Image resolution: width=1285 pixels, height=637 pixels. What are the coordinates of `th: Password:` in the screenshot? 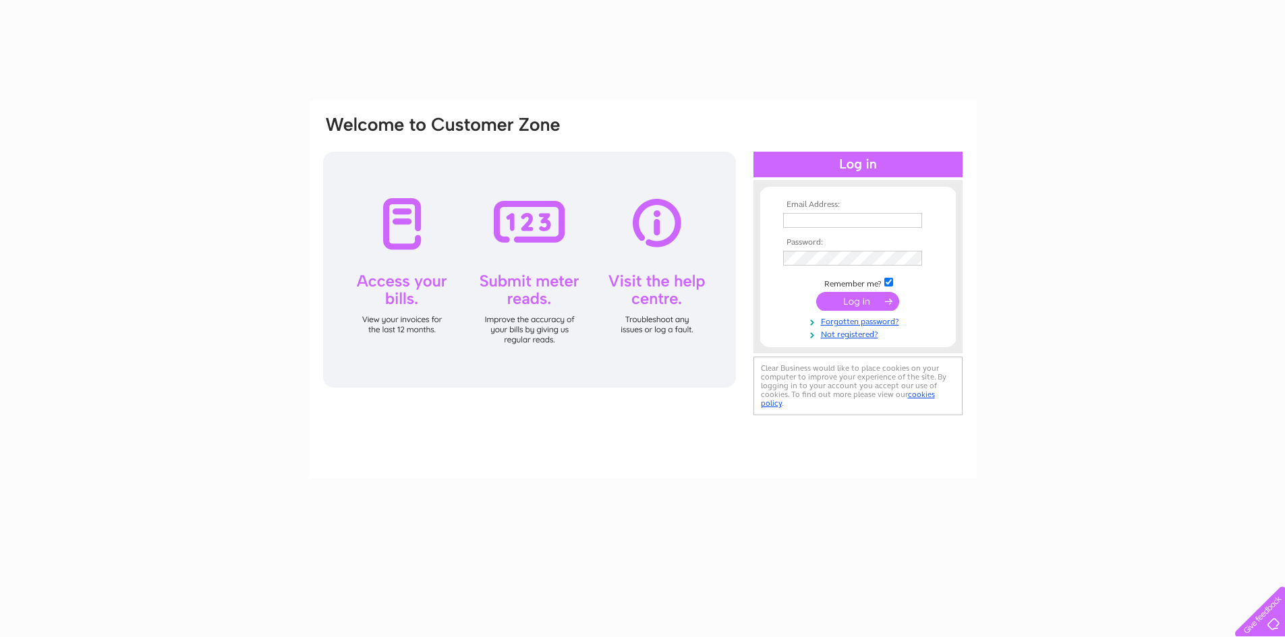 It's located at (858, 243).